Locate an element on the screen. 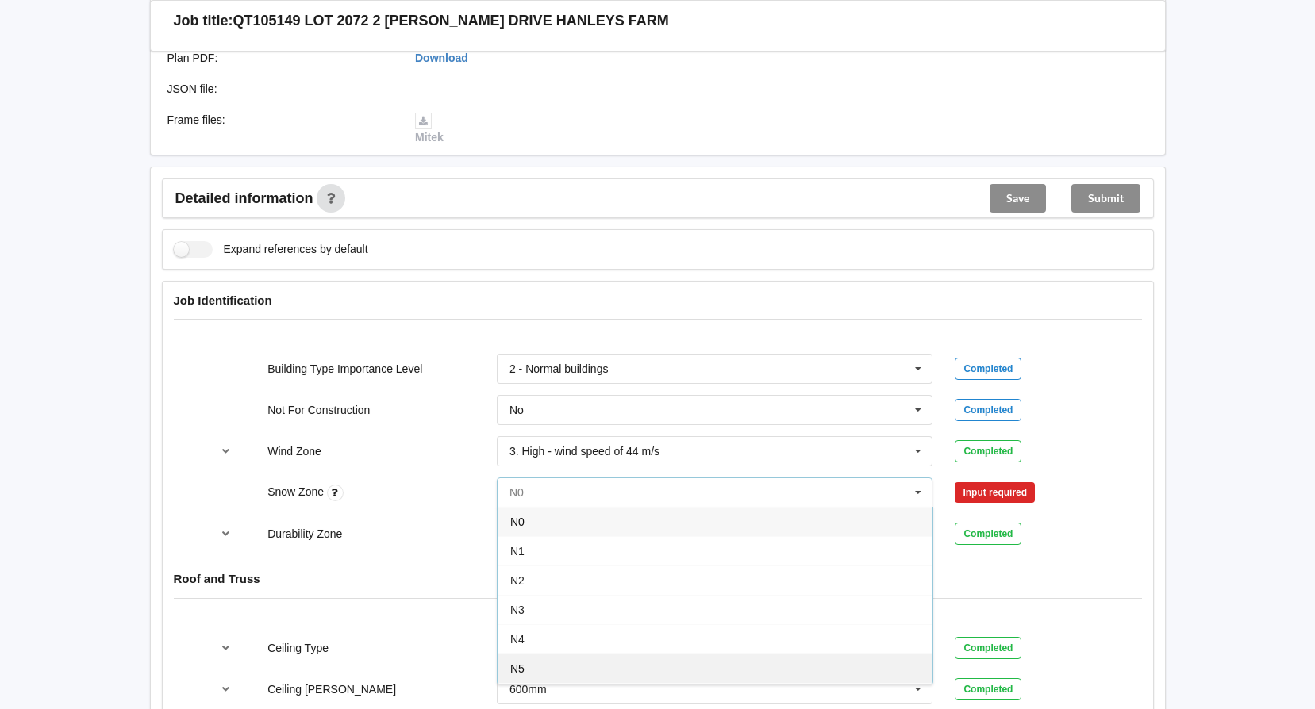 The image size is (1315, 709). label: Building Type Importance Level is located at coordinates (344, 369).